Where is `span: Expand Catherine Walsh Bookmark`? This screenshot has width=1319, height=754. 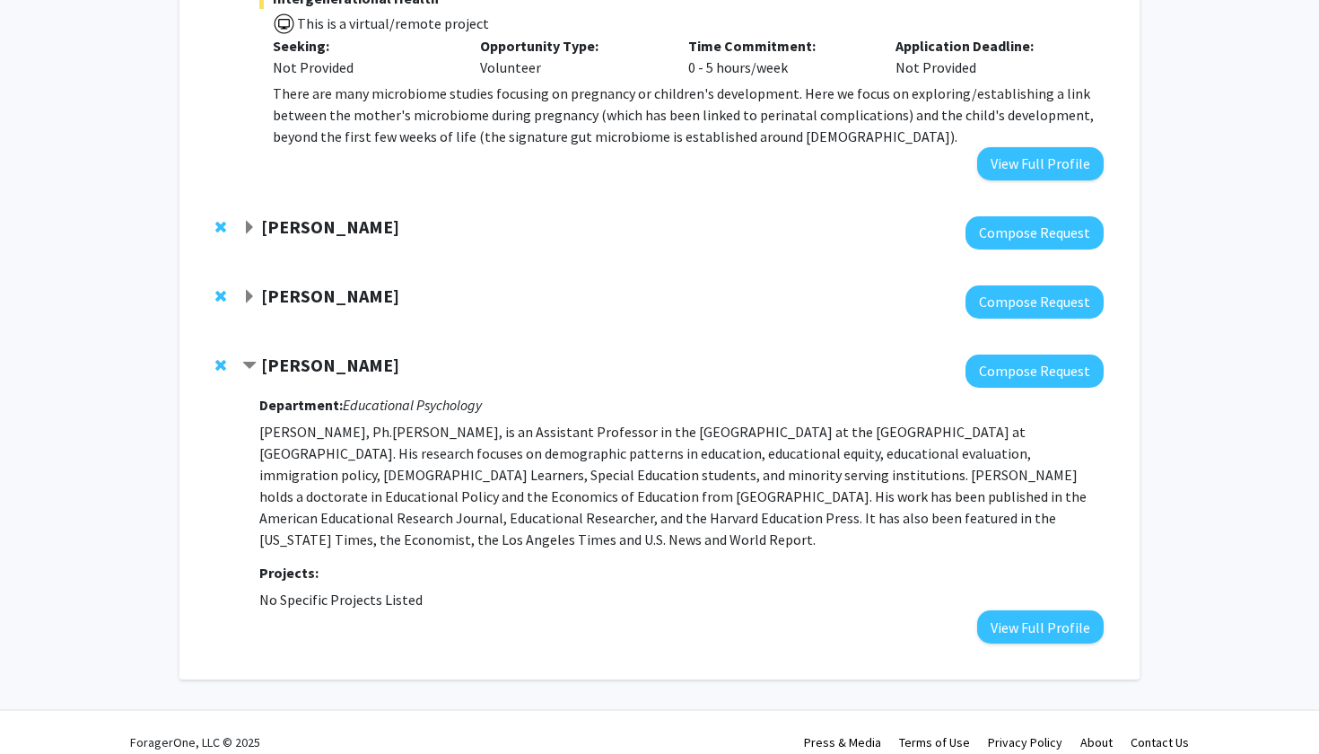
span: Expand Catherine Walsh Bookmark is located at coordinates (249, 228).